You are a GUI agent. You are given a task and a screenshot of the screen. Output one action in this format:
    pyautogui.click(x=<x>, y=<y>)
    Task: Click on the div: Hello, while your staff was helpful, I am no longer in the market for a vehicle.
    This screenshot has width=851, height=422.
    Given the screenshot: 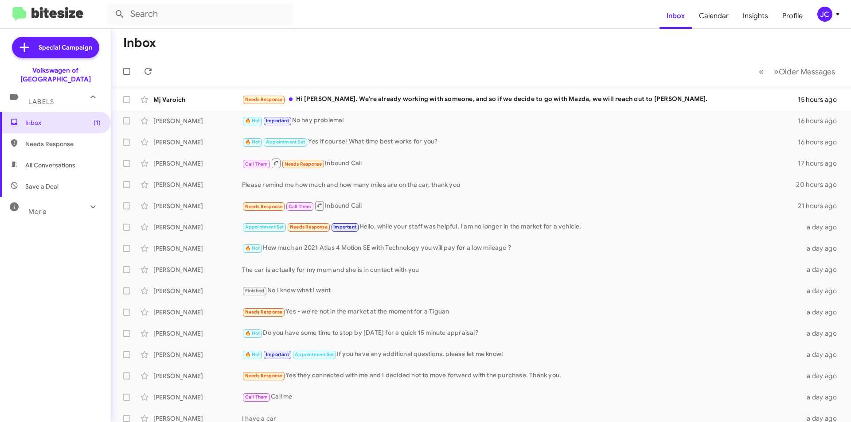 What is the action you would take?
    pyautogui.click(x=522, y=227)
    